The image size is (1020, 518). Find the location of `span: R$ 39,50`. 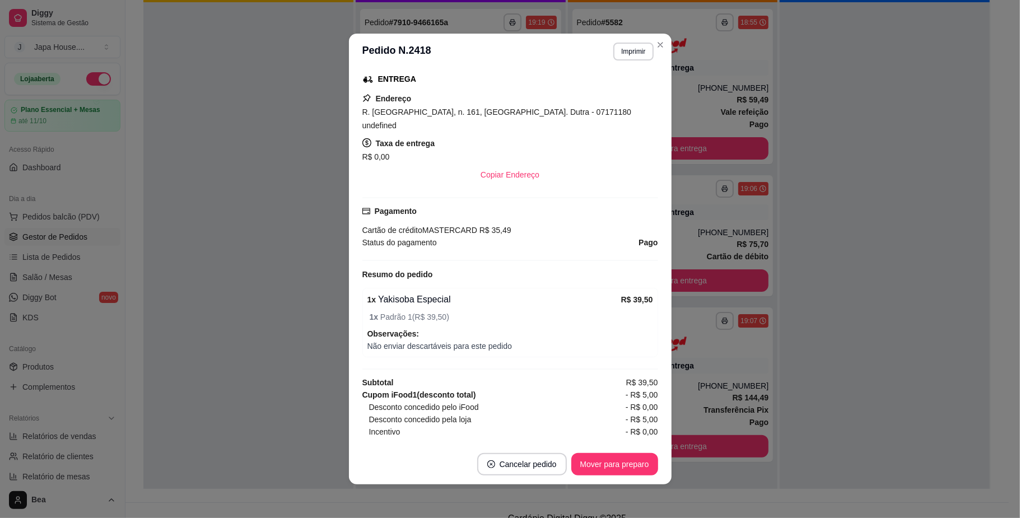

span: R$ 39,50 is located at coordinates (642, 382).